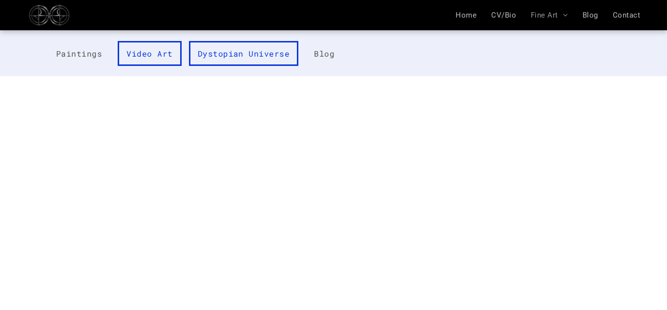 This screenshot has width=667, height=310. What do you see at coordinates (79, 53) in the screenshot?
I see `a: Paintings` at bounding box center [79, 53].